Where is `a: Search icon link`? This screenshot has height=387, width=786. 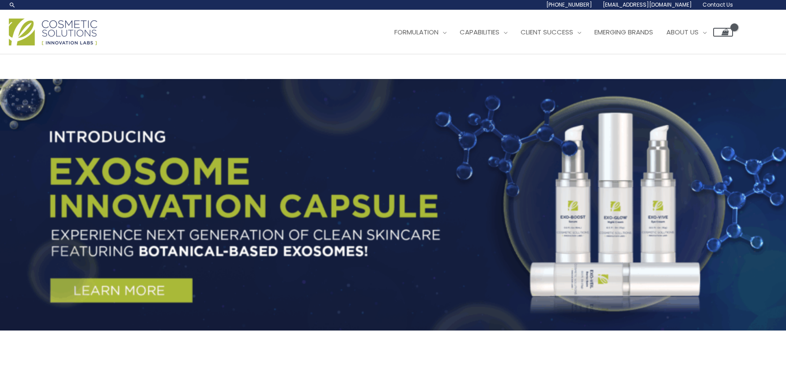 a: Search icon link is located at coordinates (12, 5).